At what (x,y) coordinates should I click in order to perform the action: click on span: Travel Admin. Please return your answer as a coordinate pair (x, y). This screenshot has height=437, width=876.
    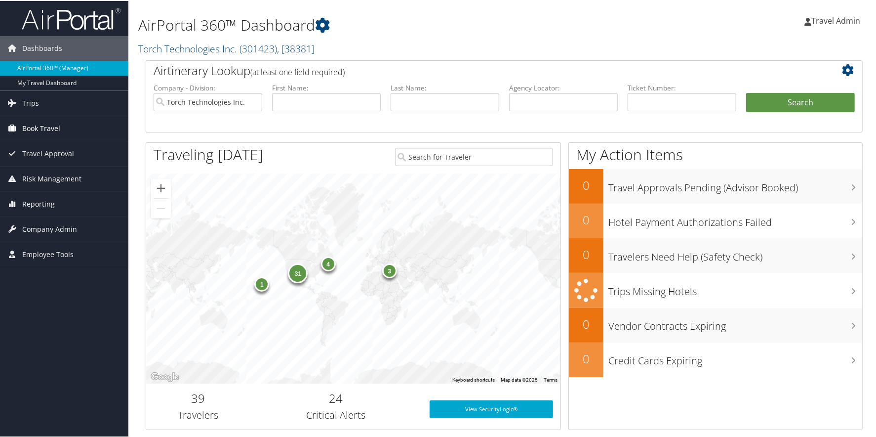
    Looking at the image, I should click on (836, 20).